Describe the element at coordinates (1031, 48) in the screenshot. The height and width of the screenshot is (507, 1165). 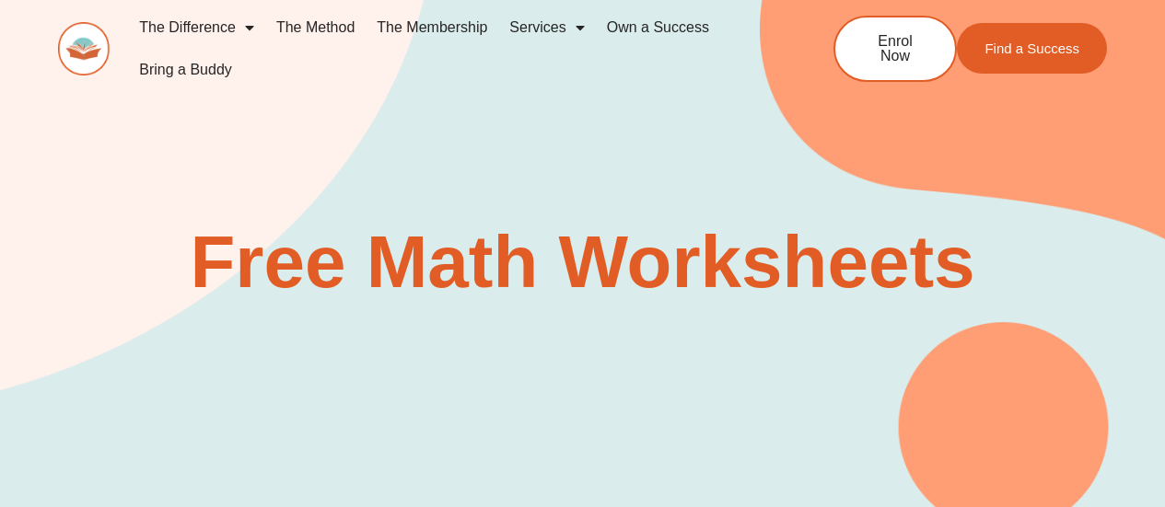
I see `span: Find a Success` at that location.